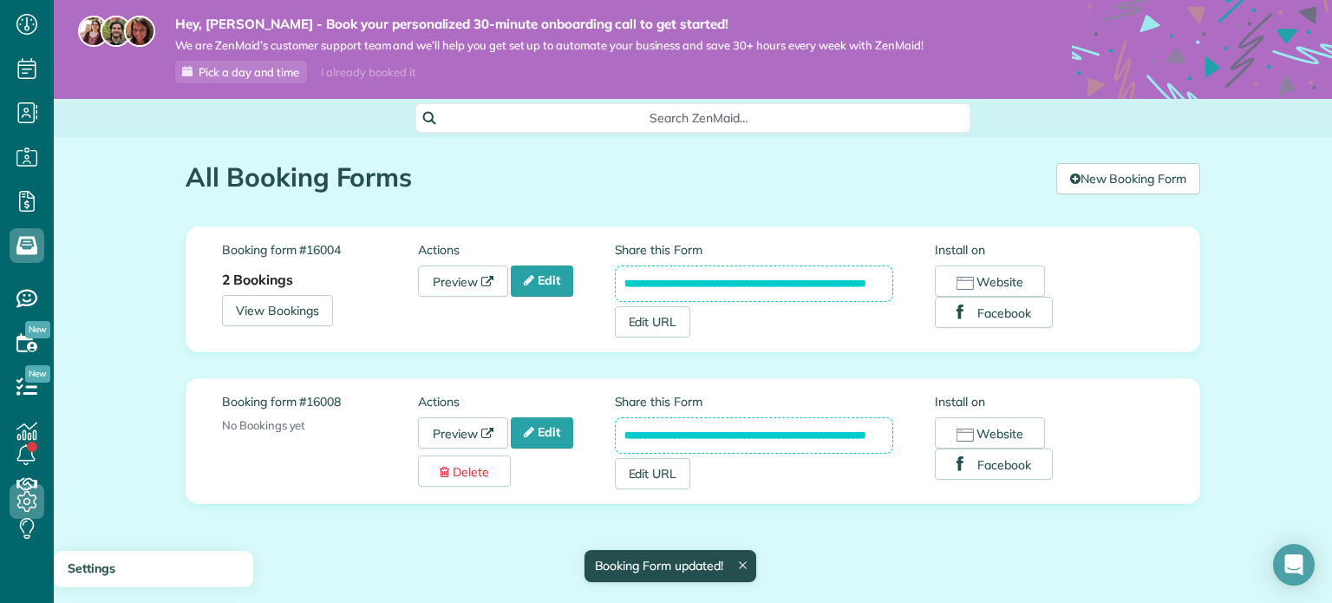 The width and height of the screenshot is (1332, 603). What do you see at coordinates (153, 569) in the screenshot?
I see `a: Settings` at bounding box center [153, 569].